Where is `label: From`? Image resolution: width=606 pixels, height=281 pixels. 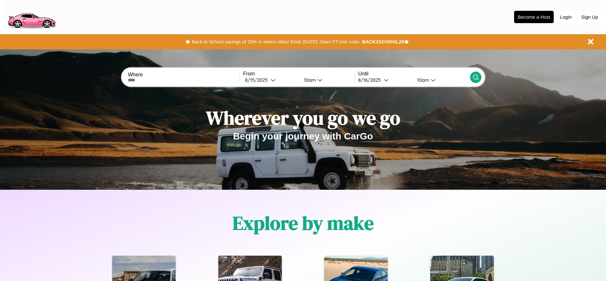
label: From is located at coordinates (299, 74).